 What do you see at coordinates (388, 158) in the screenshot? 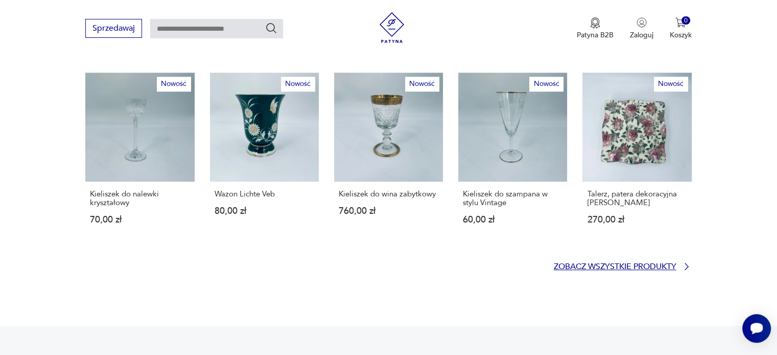
I see `a: NowośćKieliszek do wina zabytkowyKieliszek do wina zabytkowy760,00 zł` at bounding box center [388, 158].